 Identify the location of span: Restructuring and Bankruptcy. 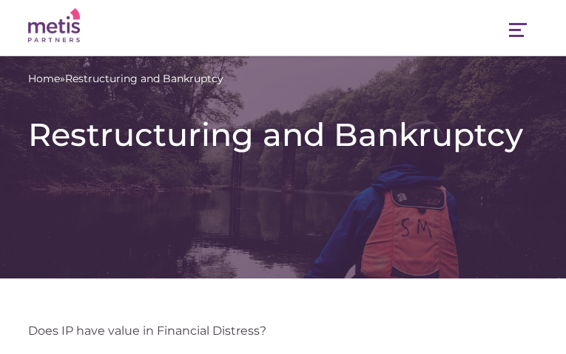
(144, 78).